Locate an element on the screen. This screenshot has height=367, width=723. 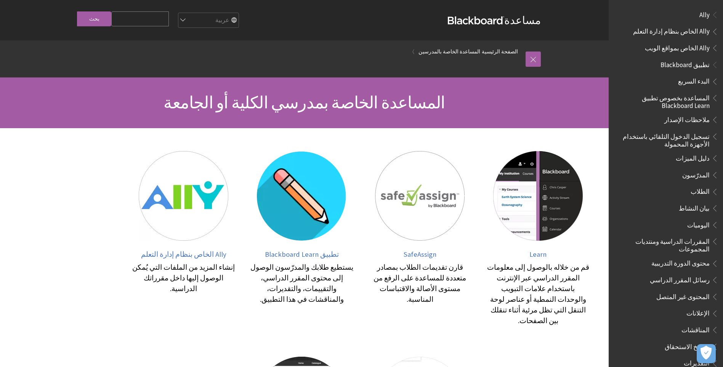
span: المساعدة الخاصة بمدرسي الكلية أو الجامعة is located at coordinates (304, 102).